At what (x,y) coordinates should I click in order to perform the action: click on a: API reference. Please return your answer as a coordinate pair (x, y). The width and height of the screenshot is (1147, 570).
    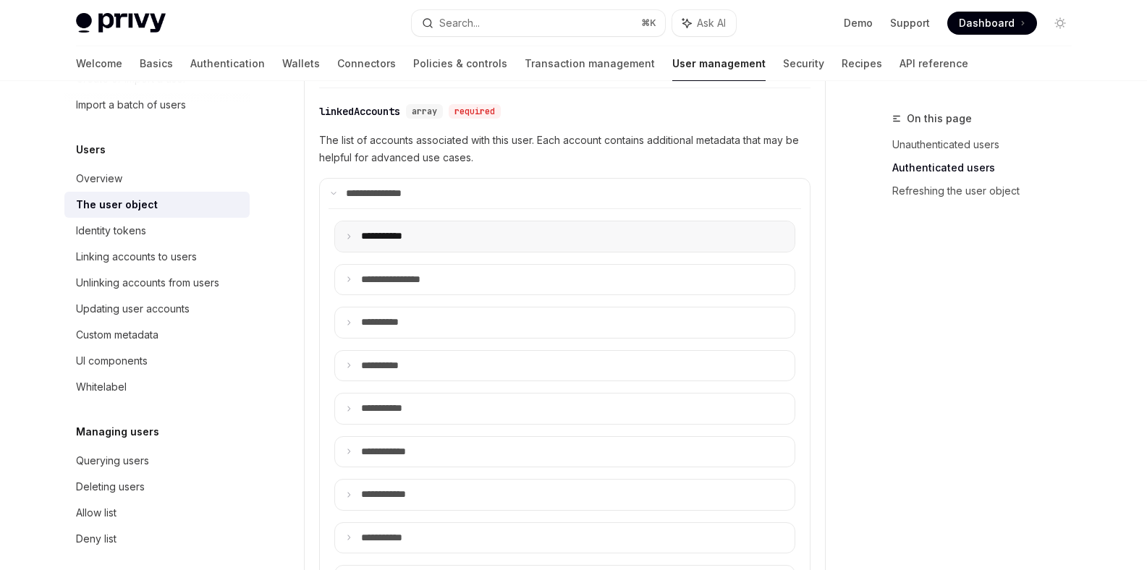
    Looking at the image, I should click on (934, 64).